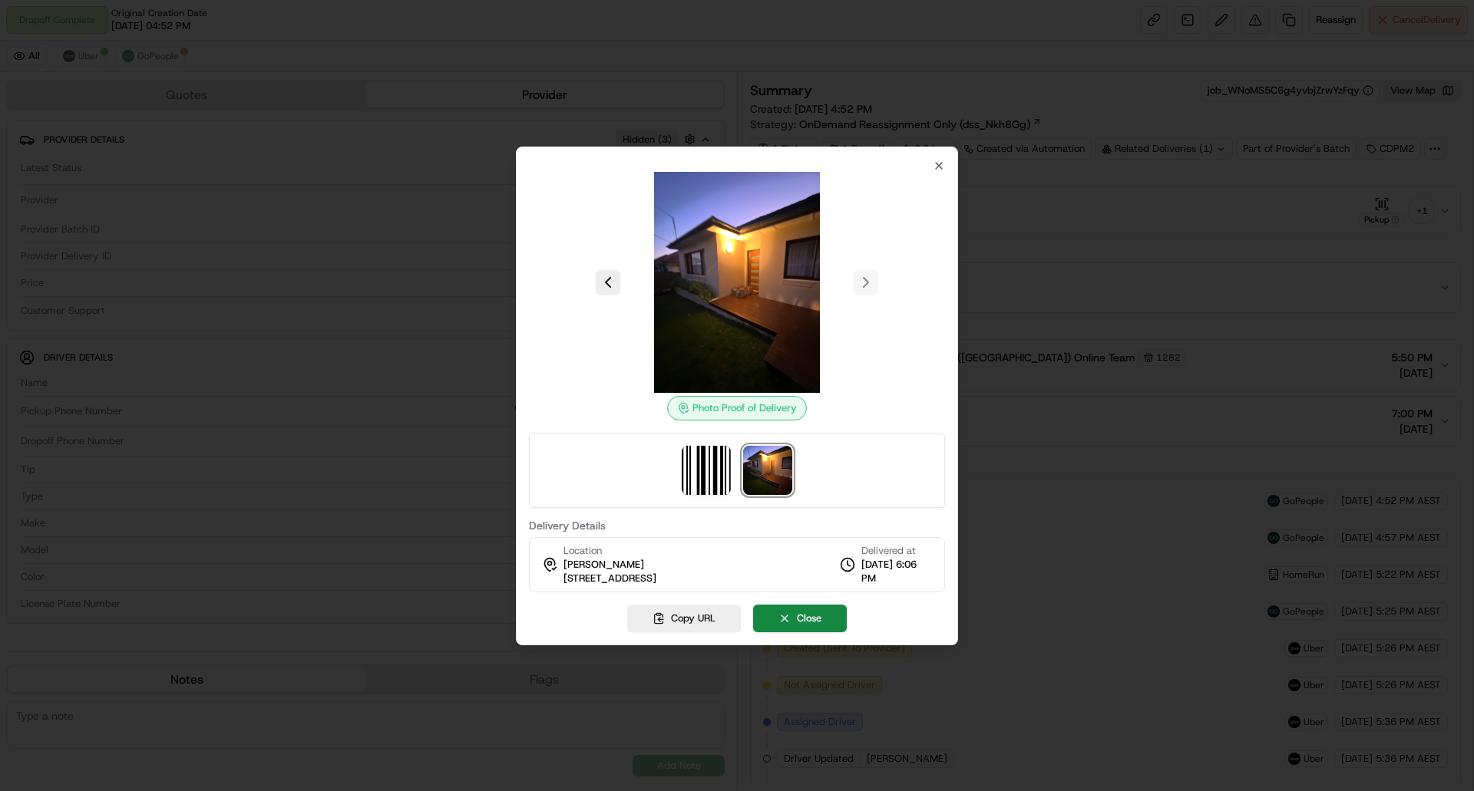  I want to click on button: Close, so click(800, 619).